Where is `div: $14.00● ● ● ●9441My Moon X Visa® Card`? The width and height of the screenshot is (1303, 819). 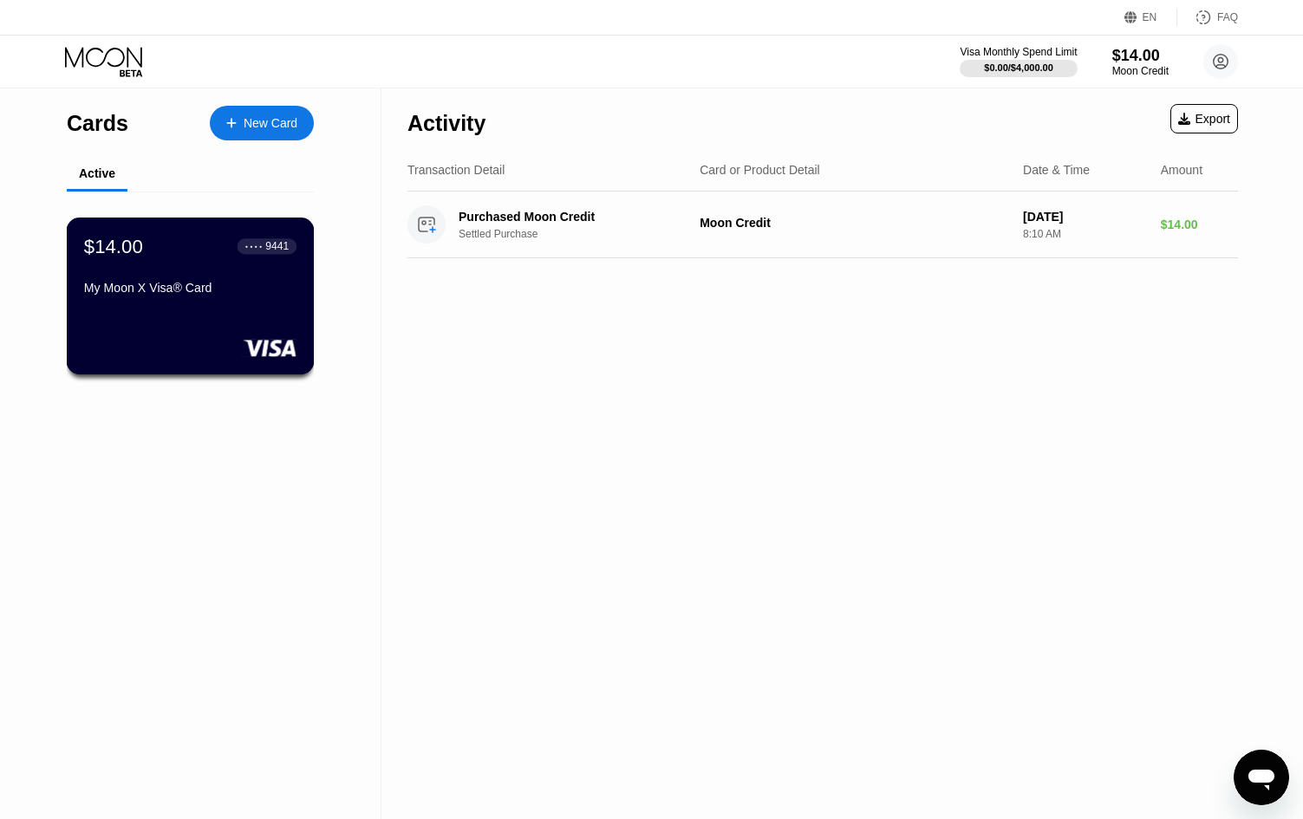
div: $14.00● ● ● ●9441My Moon X Visa® Card is located at coordinates (190, 296).